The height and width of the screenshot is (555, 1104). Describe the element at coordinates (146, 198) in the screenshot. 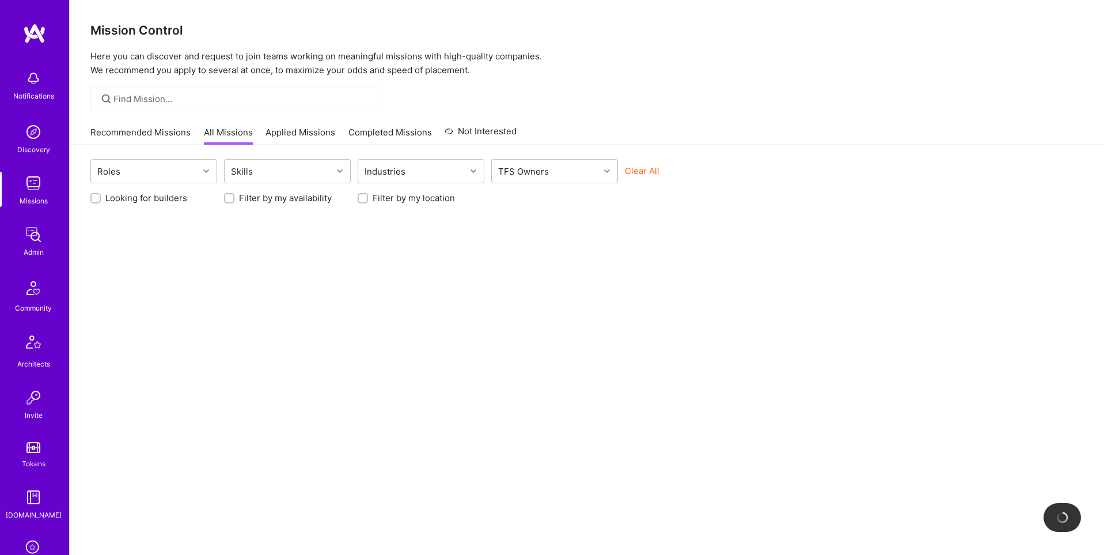

I see `label: Looking for builders` at that location.